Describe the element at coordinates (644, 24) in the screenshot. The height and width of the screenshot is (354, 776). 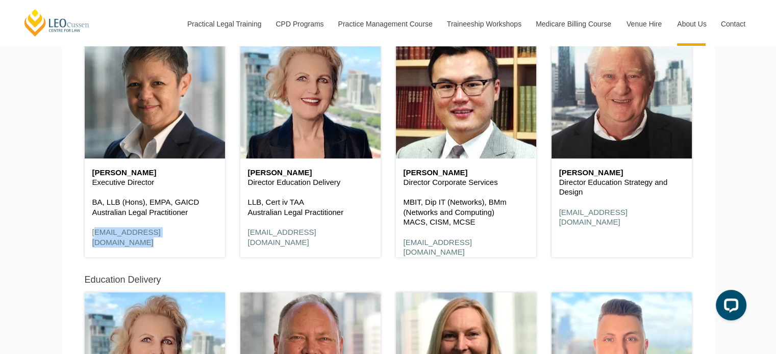
I see `a: Venue Hire` at that location.